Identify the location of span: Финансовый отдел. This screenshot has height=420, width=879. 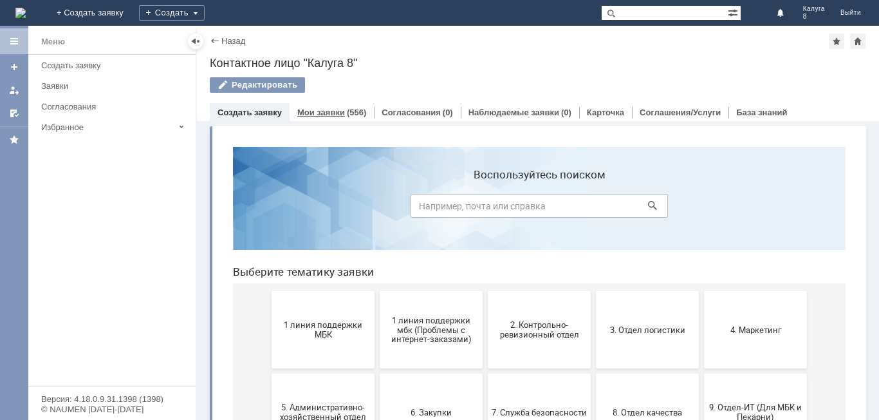
(533, 357).